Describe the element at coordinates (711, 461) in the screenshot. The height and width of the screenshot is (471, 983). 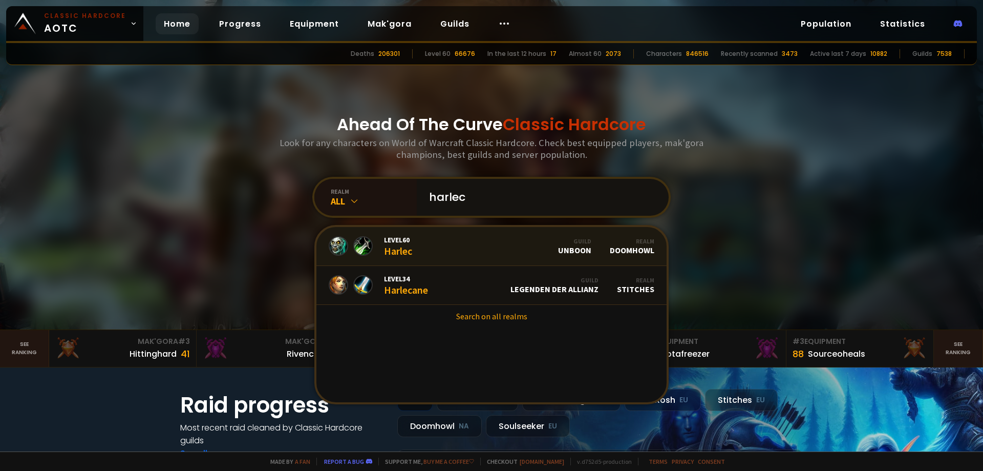
I see `a: Consent` at that location.